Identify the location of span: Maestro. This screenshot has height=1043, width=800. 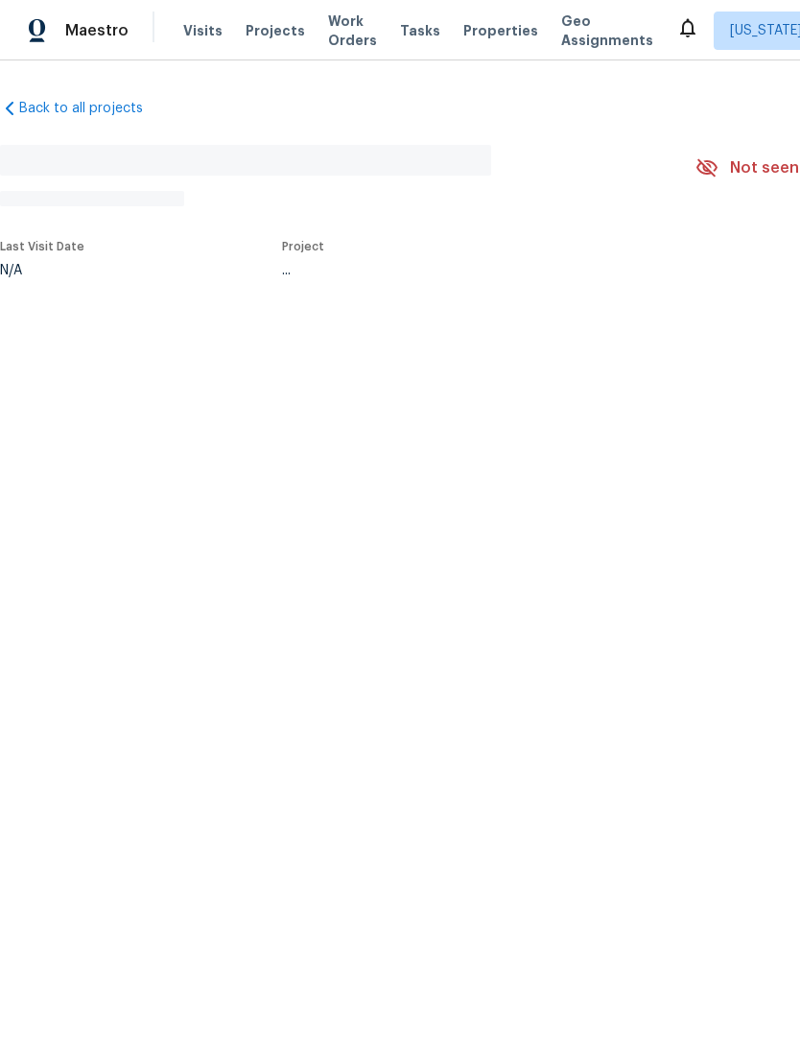
(97, 31).